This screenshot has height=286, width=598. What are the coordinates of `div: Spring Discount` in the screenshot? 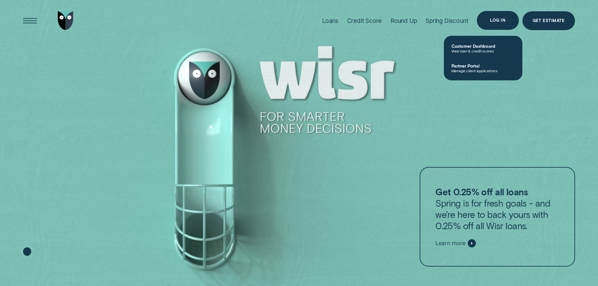 It's located at (447, 21).